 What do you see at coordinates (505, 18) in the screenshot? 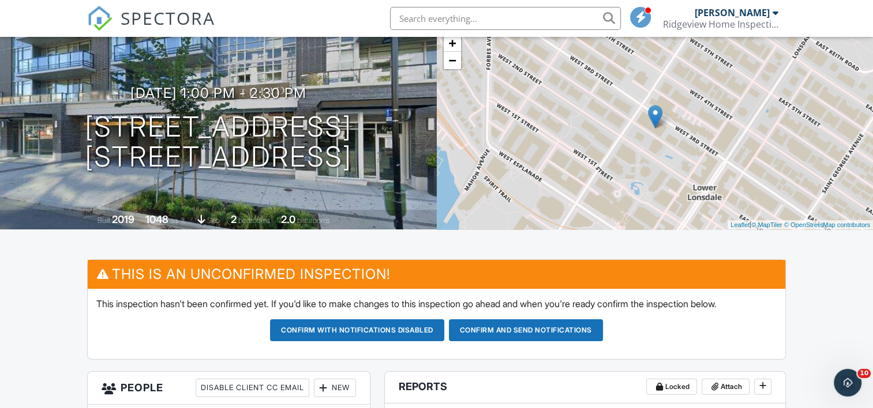
I see `input: Search everything...` at bounding box center [505, 18].